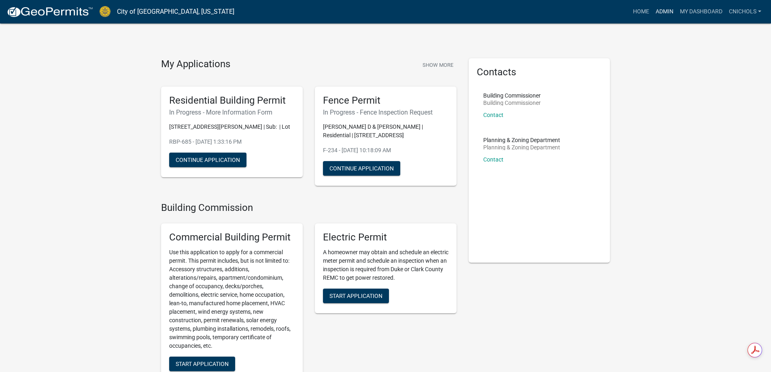 The width and height of the screenshot is (771, 372). I want to click on a: Home, so click(641, 12).